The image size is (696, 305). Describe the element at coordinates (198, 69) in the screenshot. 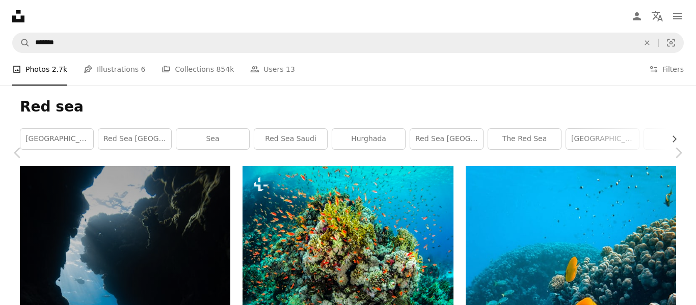

I see `a: Collections 854k` at that location.